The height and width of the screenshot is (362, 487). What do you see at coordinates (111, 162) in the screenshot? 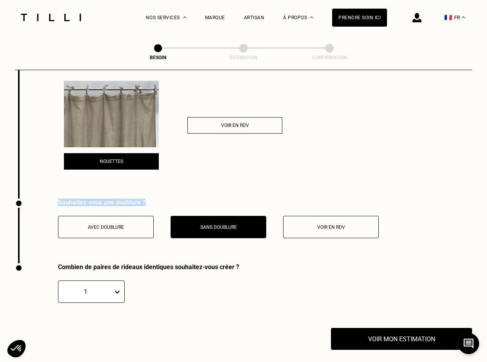
I see `button: Nouettes` at bounding box center [111, 162].